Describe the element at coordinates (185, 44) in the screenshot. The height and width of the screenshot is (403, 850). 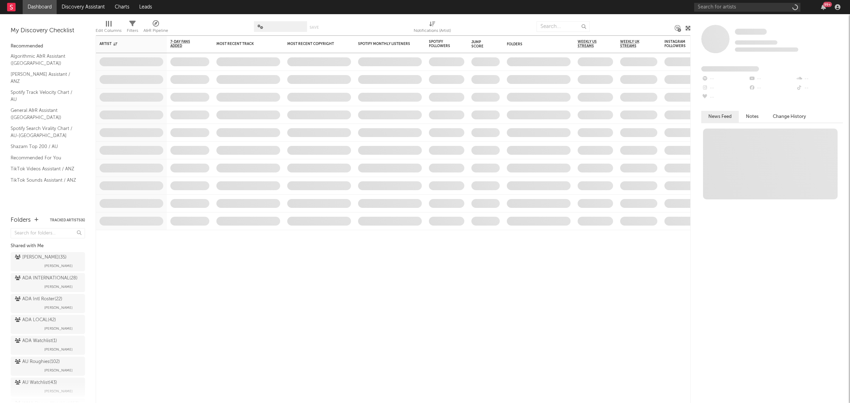
I see `span: 7-Day Fans Added` at that location.